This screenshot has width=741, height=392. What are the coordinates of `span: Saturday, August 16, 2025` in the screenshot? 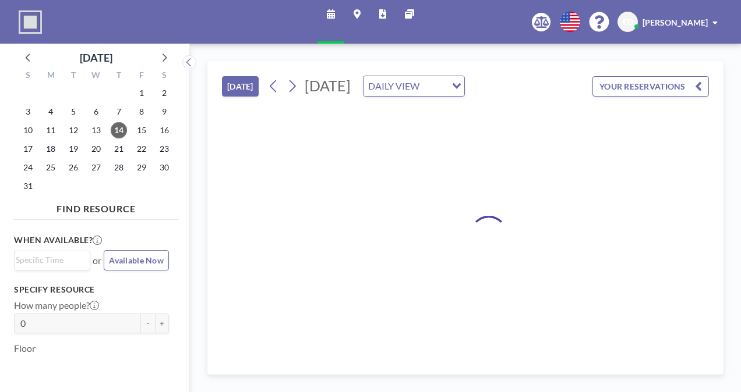 It's located at (164, 130).